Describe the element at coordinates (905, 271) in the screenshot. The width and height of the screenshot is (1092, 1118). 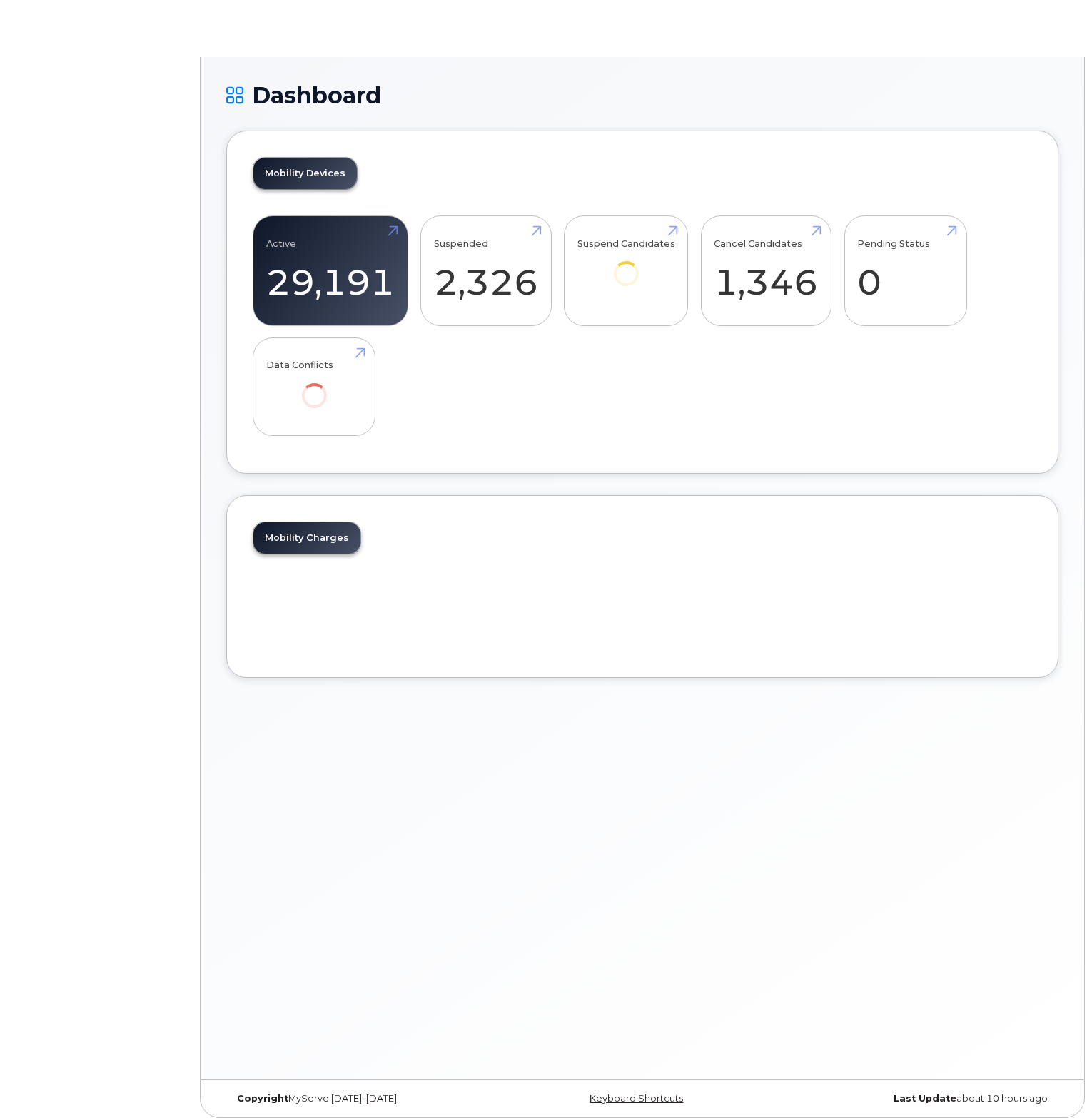
I see `a: Pending Status 0` at that location.